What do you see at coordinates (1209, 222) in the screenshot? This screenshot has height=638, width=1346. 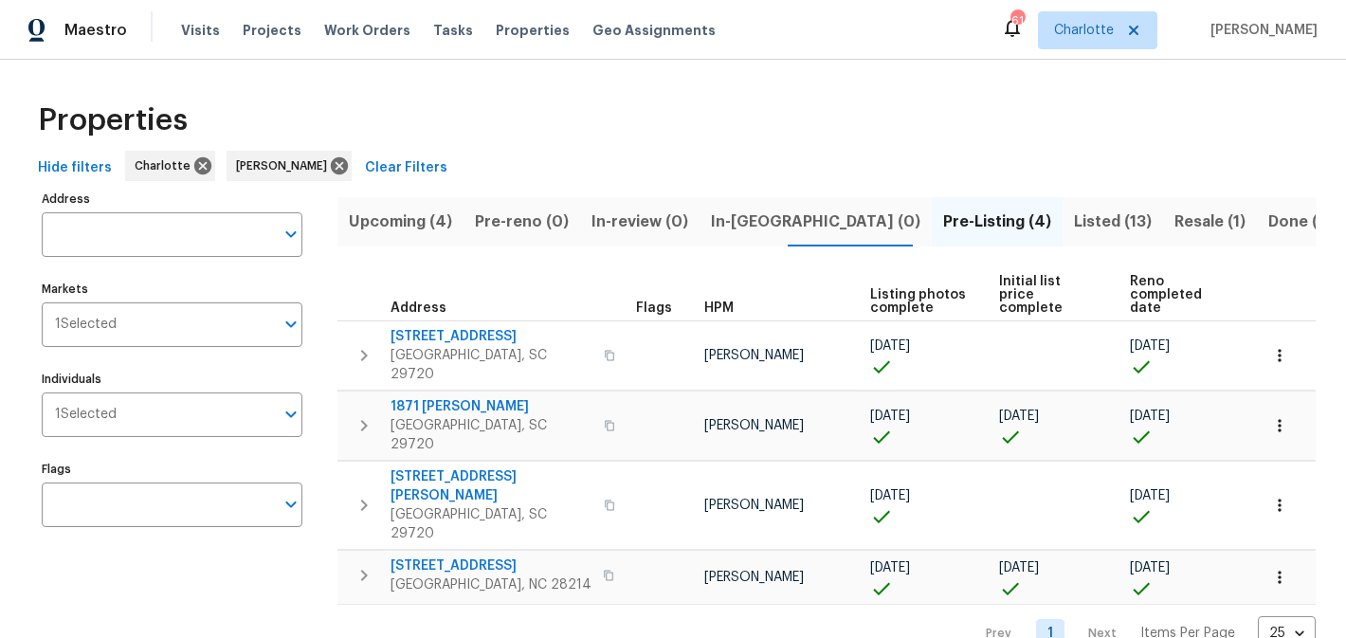 I see `span: Resale (1)` at bounding box center [1209, 222].